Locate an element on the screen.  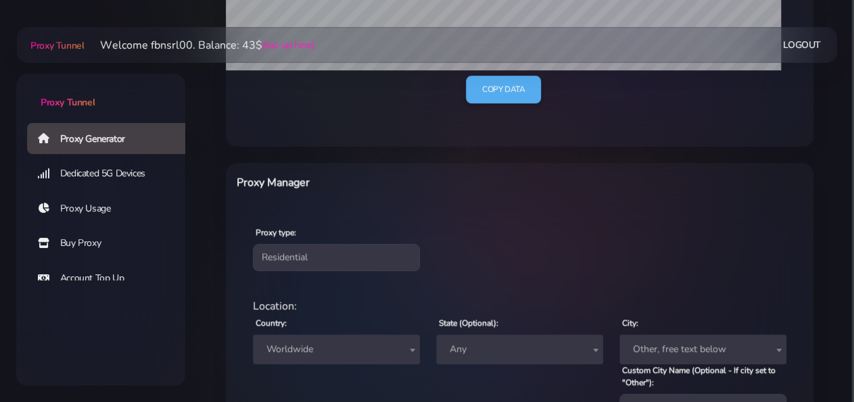
span: Worldwide is located at coordinates (336, 350).